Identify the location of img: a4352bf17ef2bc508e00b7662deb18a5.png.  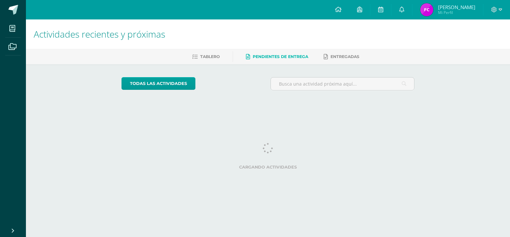
(426, 10).